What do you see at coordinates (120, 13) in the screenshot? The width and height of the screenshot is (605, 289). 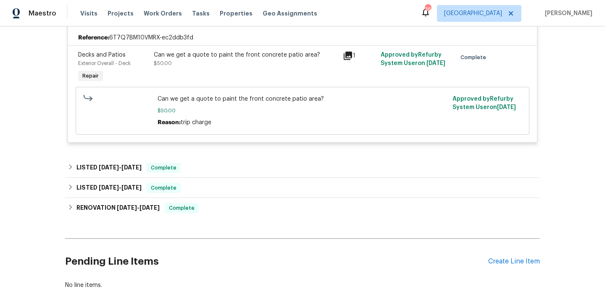 I see `span: Projects` at bounding box center [120, 13].